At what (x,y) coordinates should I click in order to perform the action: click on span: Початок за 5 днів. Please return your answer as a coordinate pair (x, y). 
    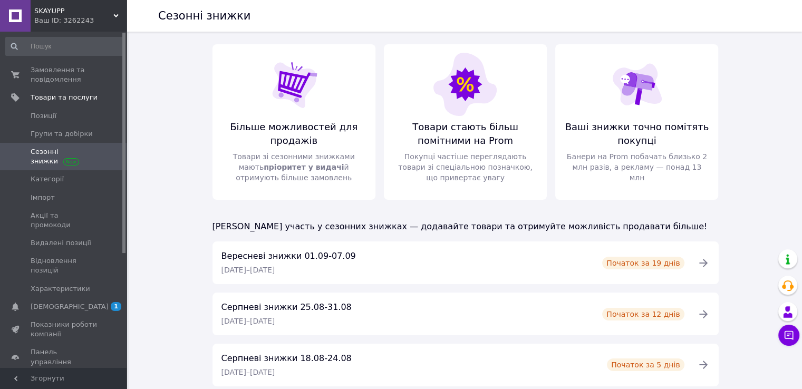
    Looking at the image, I should click on (645, 365).